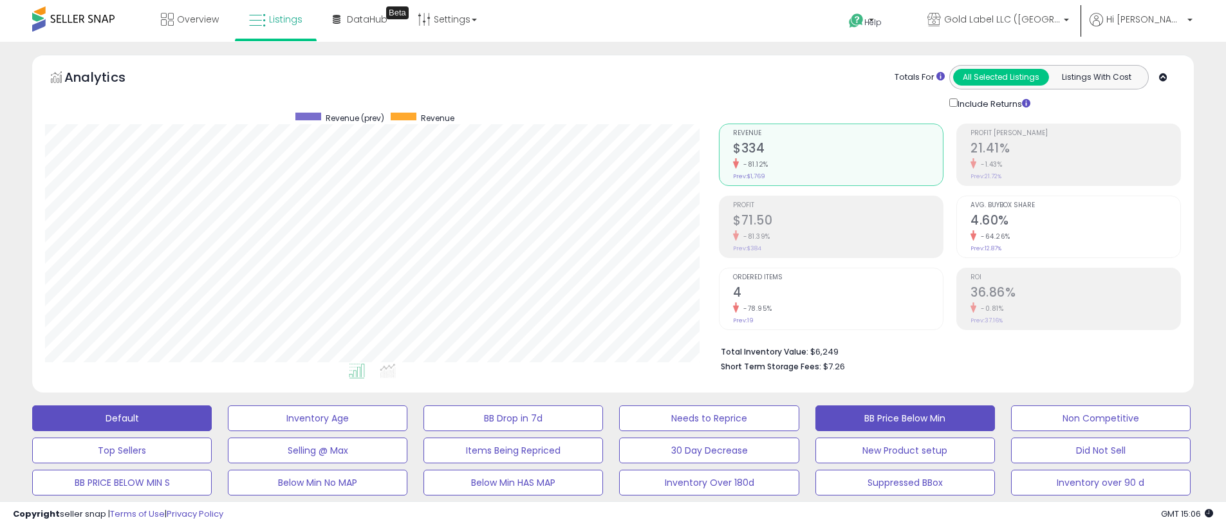 Image resolution: width=1226 pixels, height=527 pixels. I want to click on div: Include Returns, so click(992, 103).